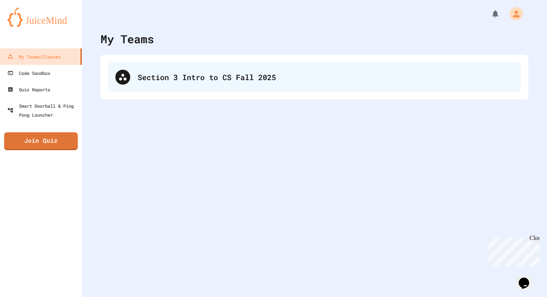 Image resolution: width=547 pixels, height=297 pixels. I want to click on div: Quiz Reports, so click(29, 89).